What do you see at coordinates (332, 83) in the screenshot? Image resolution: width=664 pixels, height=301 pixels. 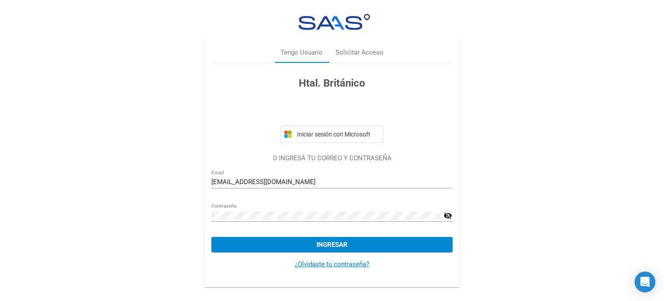 I see `h3: Htal. Británico` at bounding box center [332, 83].